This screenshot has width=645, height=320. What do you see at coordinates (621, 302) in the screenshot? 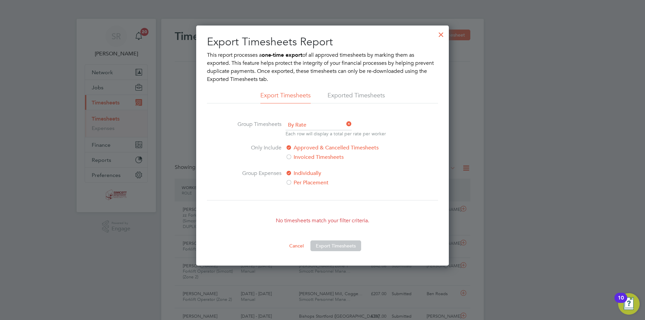
I see `div: 10` at bounding box center [621, 302].